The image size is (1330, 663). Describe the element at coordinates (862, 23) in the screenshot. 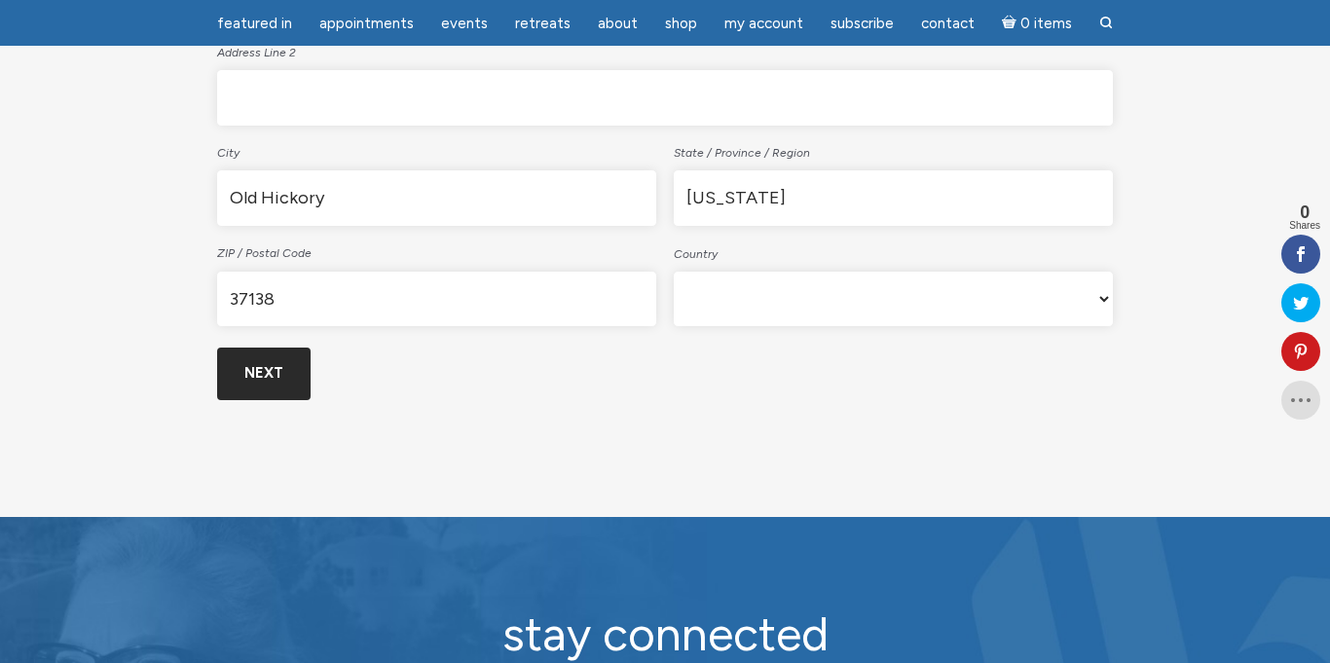

I see `span: Subscribe` at that location.